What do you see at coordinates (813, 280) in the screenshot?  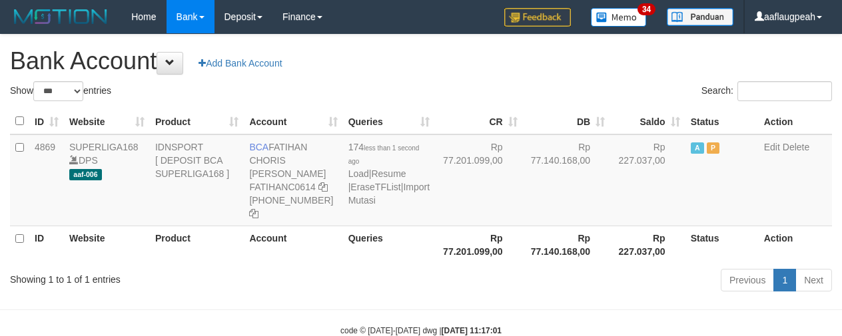 I see `a: Next` at bounding box center [813, 280].